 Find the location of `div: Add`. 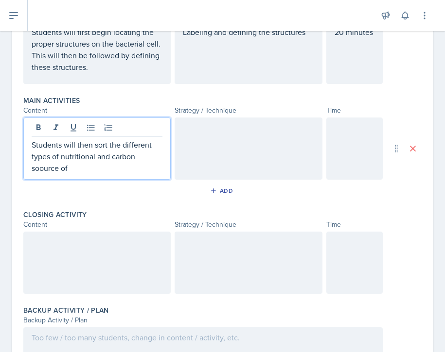

div: Add is located at coordinates (222, 191).